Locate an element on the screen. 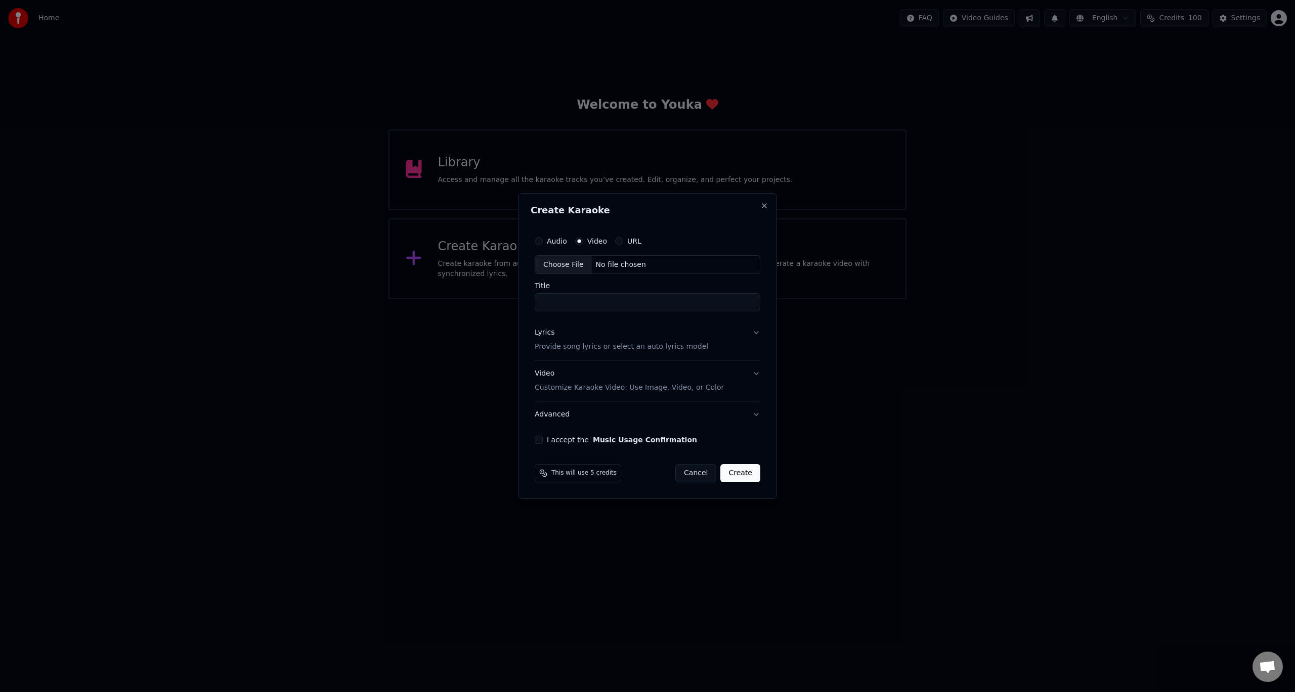 The width and height of the screenshot is (1295, 692). button: Advanced is located at coordinates (647, 415).